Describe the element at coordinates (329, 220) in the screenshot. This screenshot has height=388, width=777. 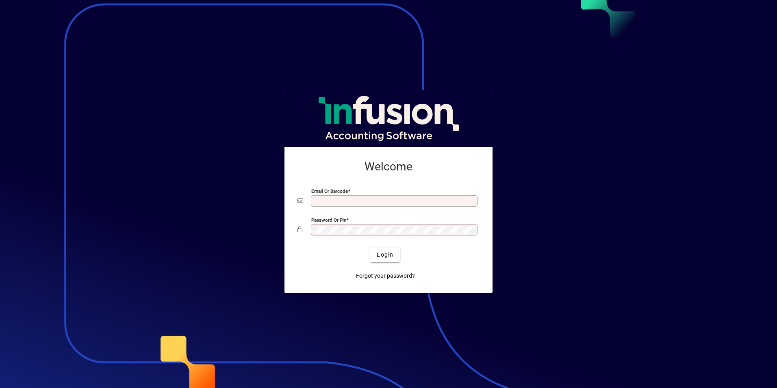
I see `mat-label: Password or Pin` at that location.